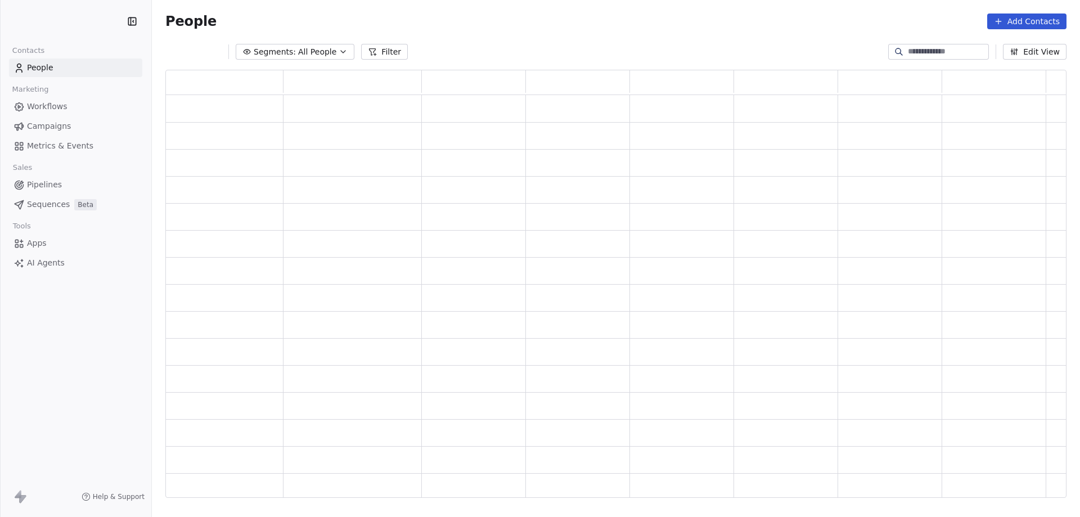 The image size is (1080, 517). Describe the element at coordinates (30, 89) in the screenshot. I see `span: Marketing` at that location.